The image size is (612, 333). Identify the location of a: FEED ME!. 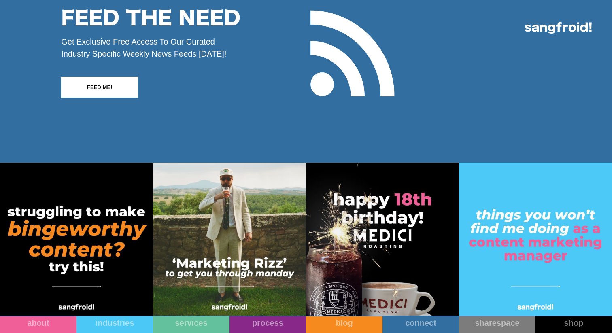
(100, 87).